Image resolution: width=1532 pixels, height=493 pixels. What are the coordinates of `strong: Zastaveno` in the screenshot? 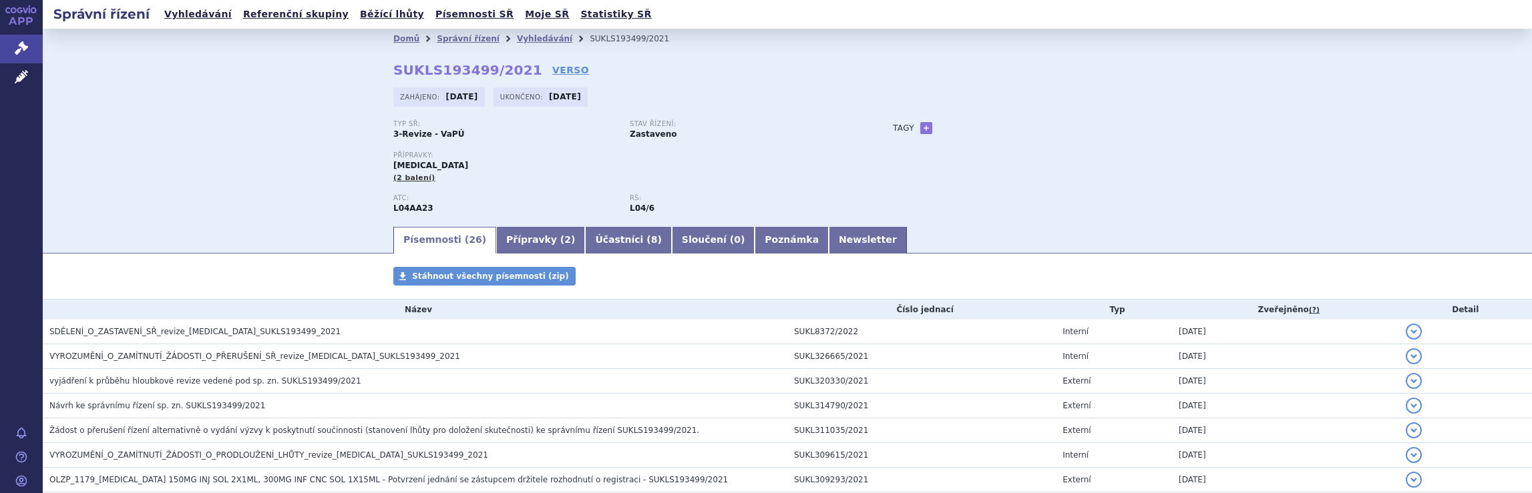 It's located at (653, 134).